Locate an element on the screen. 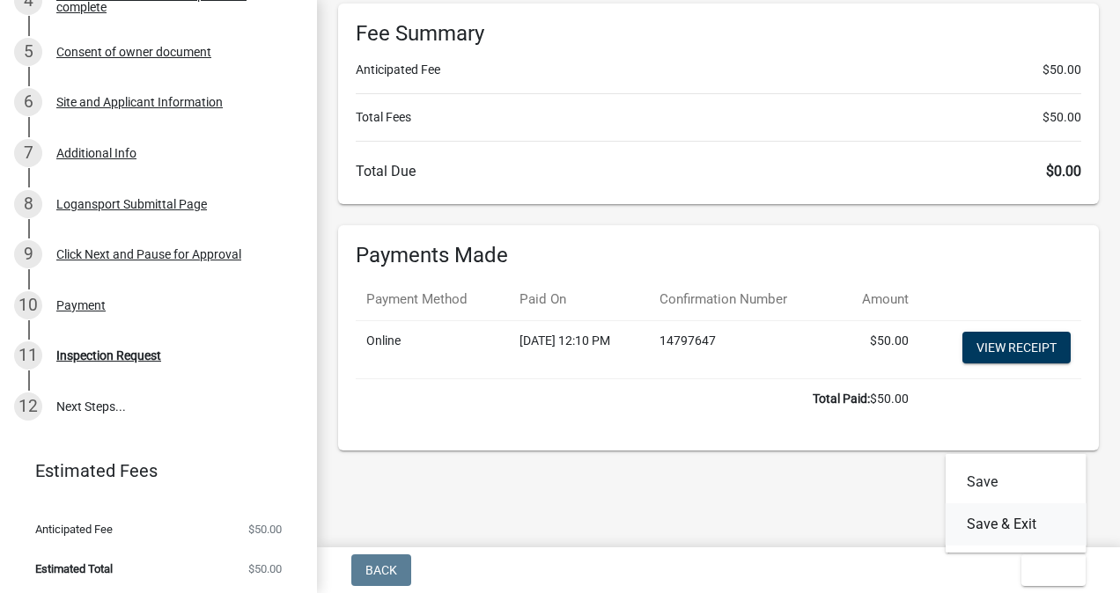 The height and width of the screenshot is (593, 1120). button: Save & Exit is located at coordinates (1016, 525).